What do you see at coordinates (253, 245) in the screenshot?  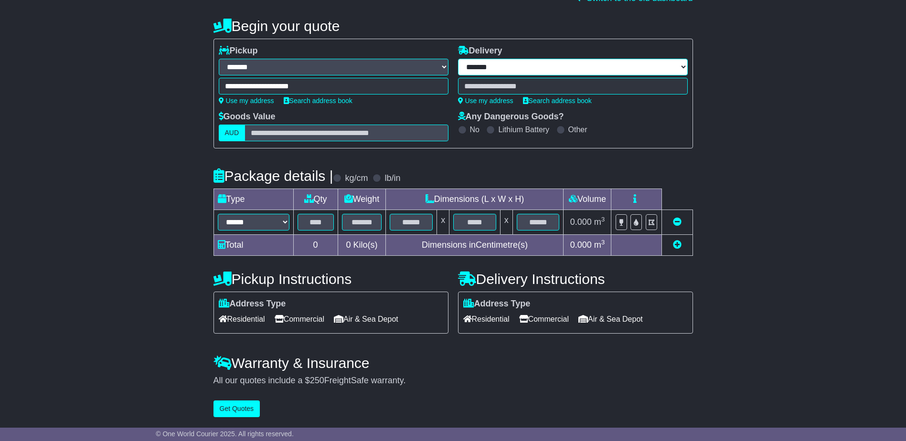 I see `td: Total` at bounding box center [253, 245].